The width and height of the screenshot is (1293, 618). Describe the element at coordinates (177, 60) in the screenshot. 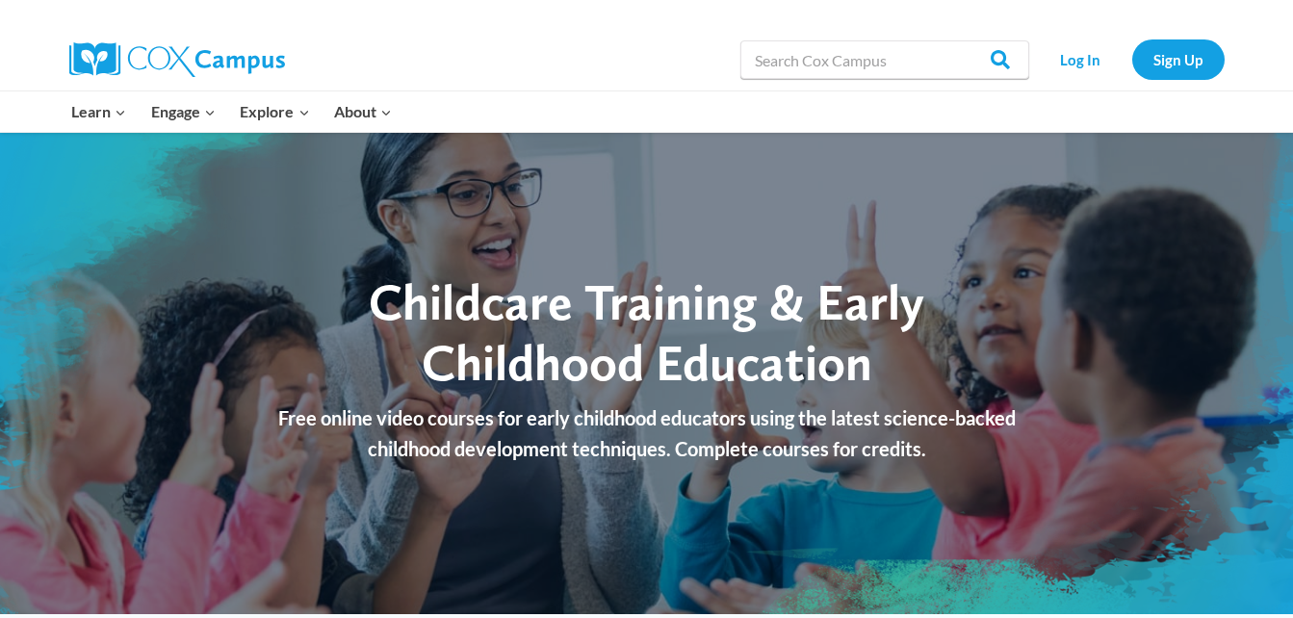

I see `img: Cox Campus` at that location.